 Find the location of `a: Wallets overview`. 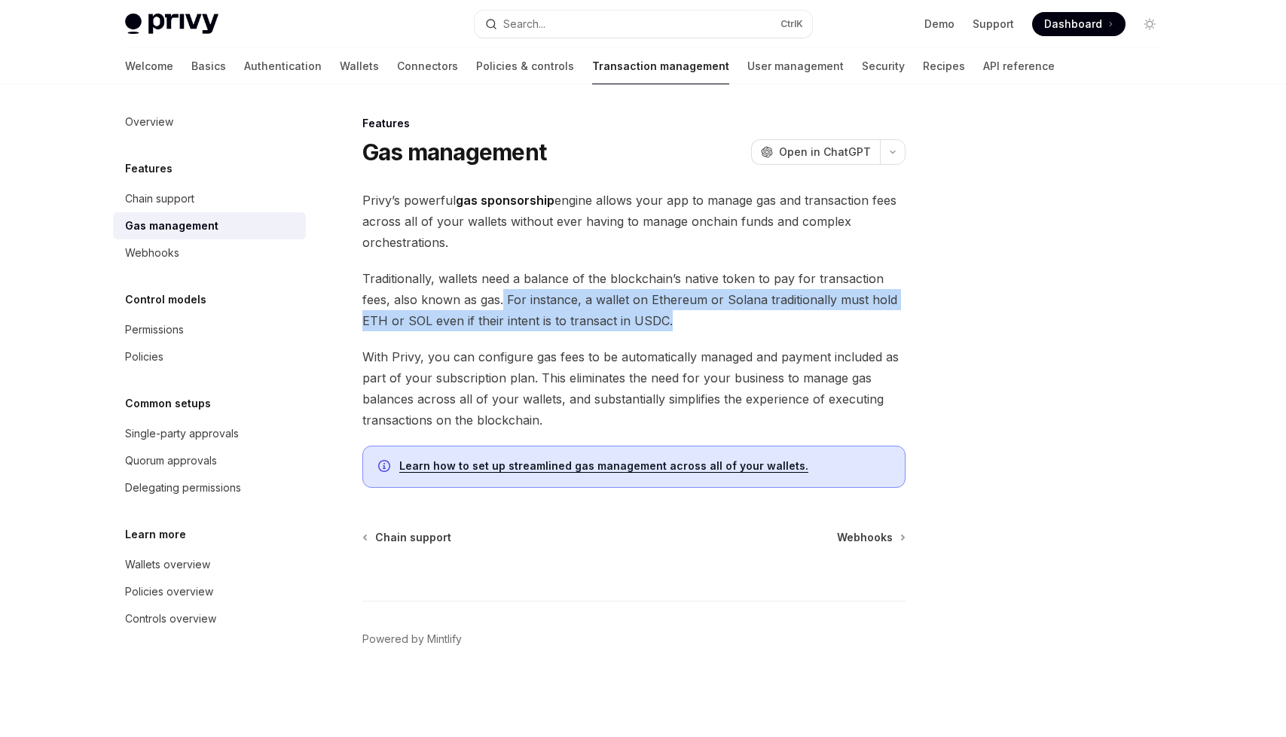

a: Wallets overview is located at coordinates (209, 565).